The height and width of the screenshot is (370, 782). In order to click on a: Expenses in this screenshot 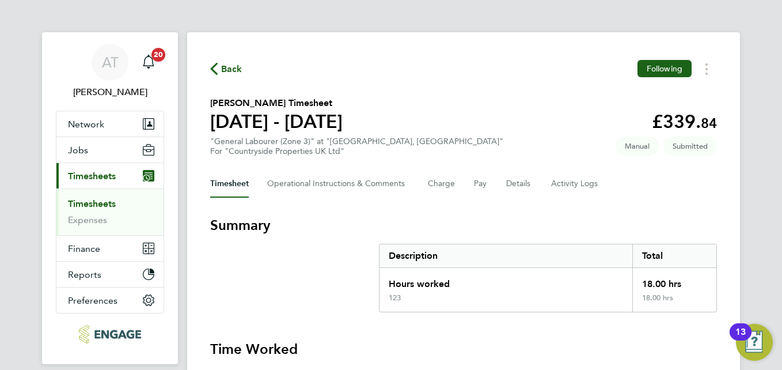, I will do `click(87, 219)`.